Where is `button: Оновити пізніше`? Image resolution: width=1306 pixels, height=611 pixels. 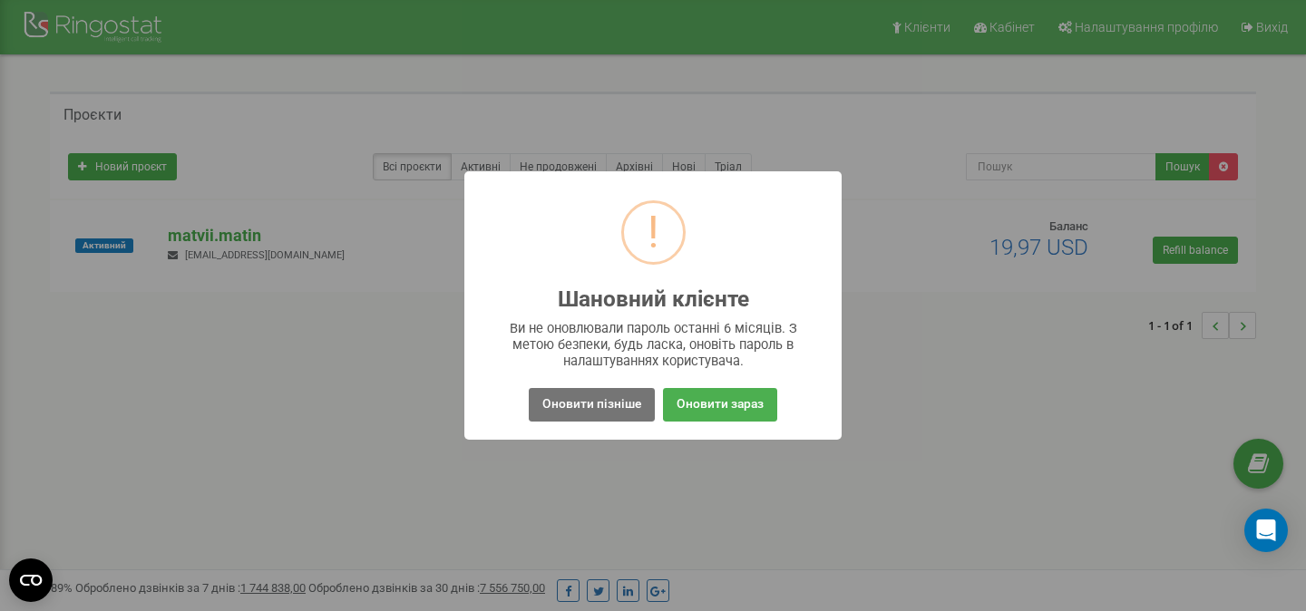 button: Оновити пізніше is located at coordinates (591, 405).